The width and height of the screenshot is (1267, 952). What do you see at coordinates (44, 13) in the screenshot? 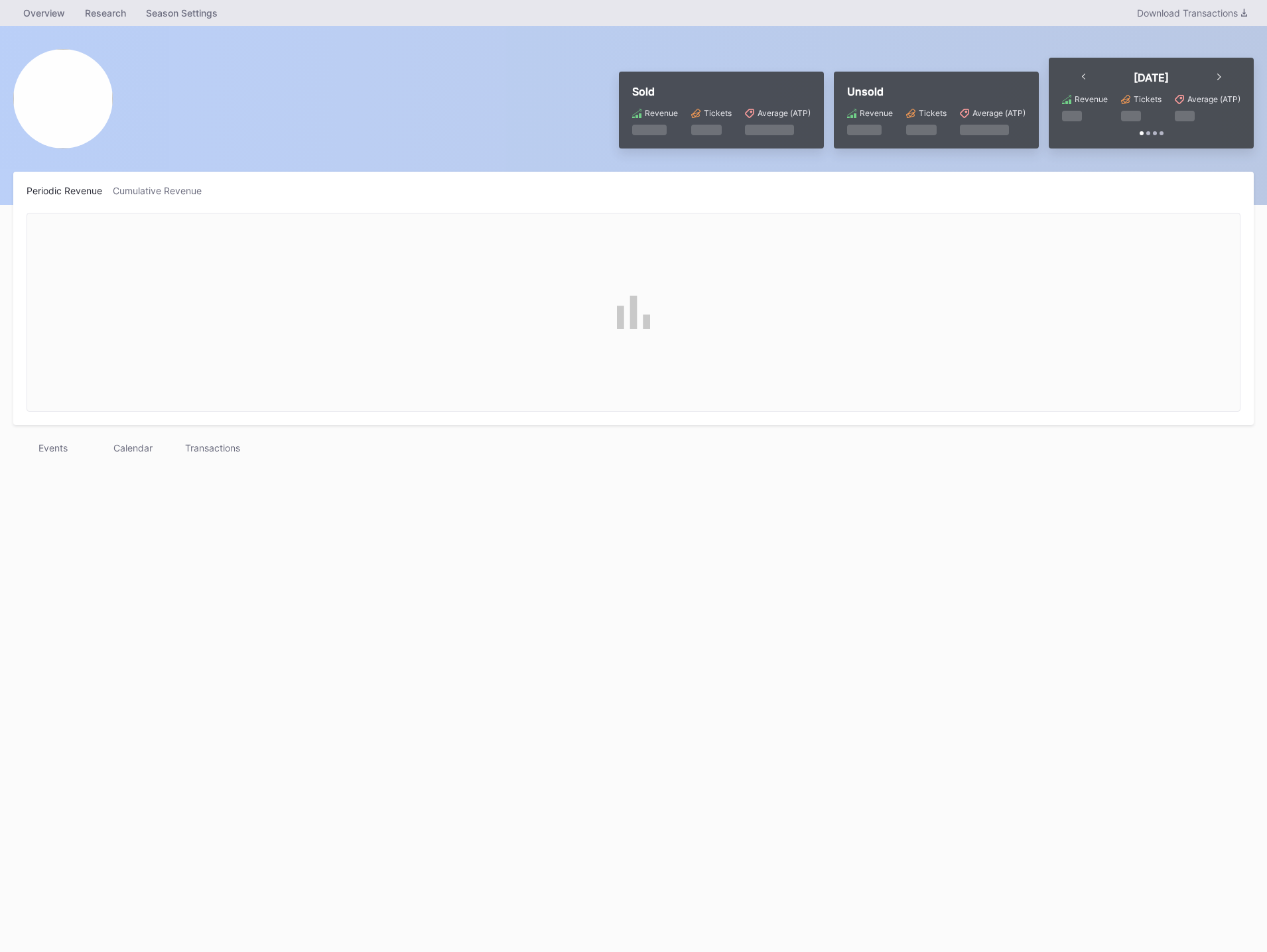
I see `a: Overview` at bounding box center [44, 13].